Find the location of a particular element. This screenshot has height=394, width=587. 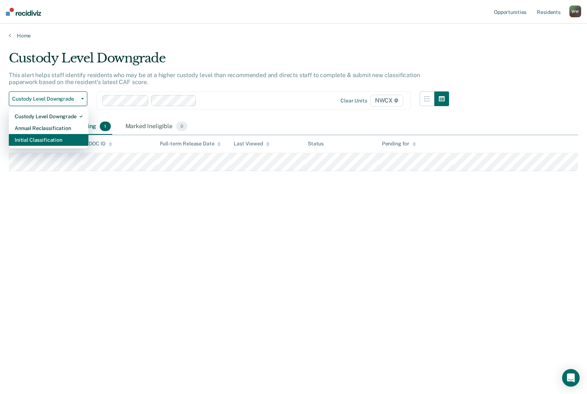

p: This alert helps staff identify residents who may be at a higher custody level than recommended a... is located at coordinates (214, 79).